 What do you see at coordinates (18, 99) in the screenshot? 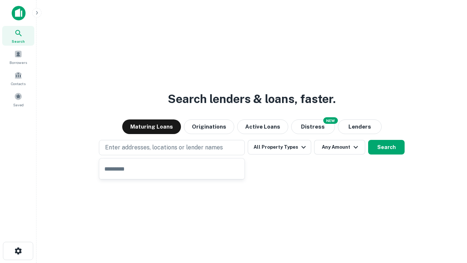
I see `div: Saved` at bounding box center [18, 99].